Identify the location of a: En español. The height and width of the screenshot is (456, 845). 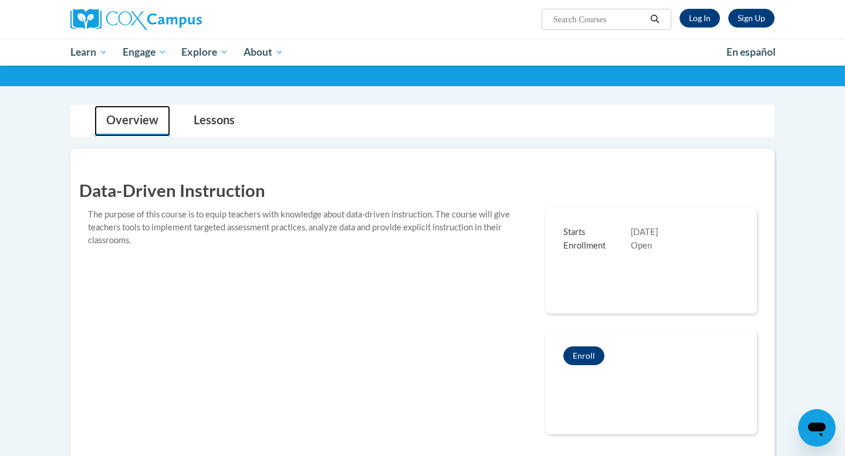
(751, 52).